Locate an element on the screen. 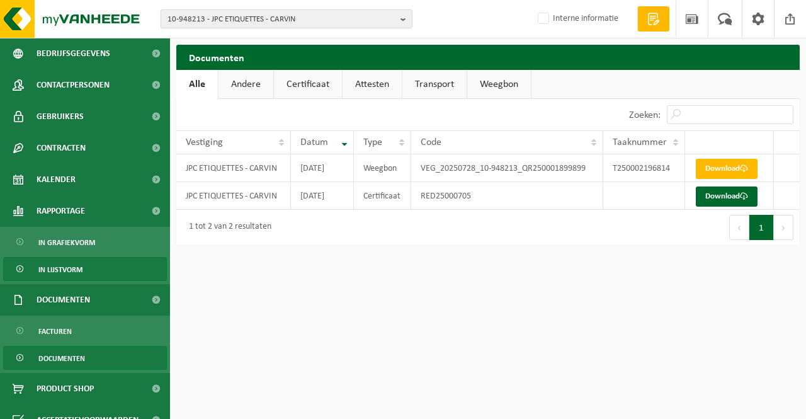 Image resolution: width=806 pixels, height=419 pixels. button: 10-948213 - JPC ETIQUETTES - CARVIN is located at coordinates (287, 19).